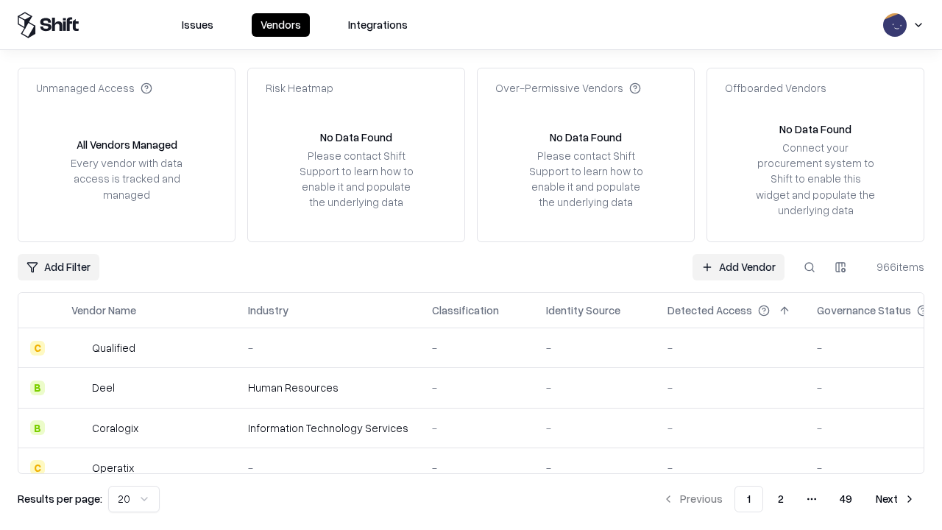 Image resolution: width=942 pixels, height=530 pixels. Describe the element at coordinates (197, 25) in the screenshot. I see `button: Issues` at that location.